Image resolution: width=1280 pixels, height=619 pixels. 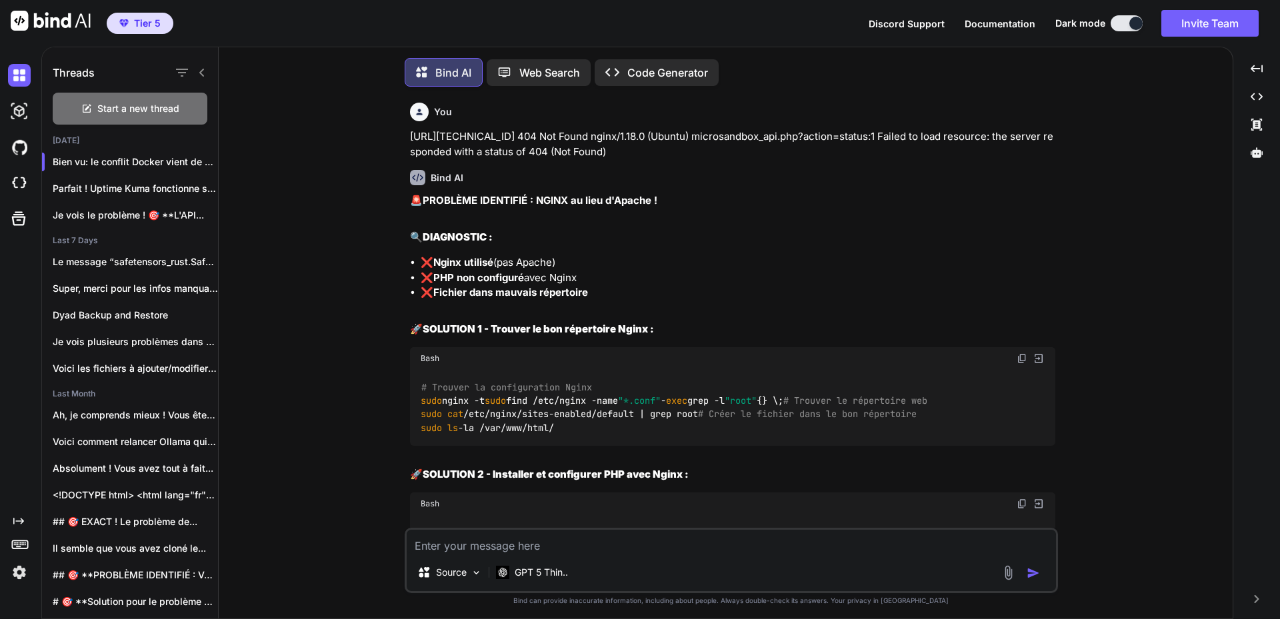 What do you see at coordinates (453, 428) in the screenshot?
I see `span: ls` at bounding box center [453, 428].